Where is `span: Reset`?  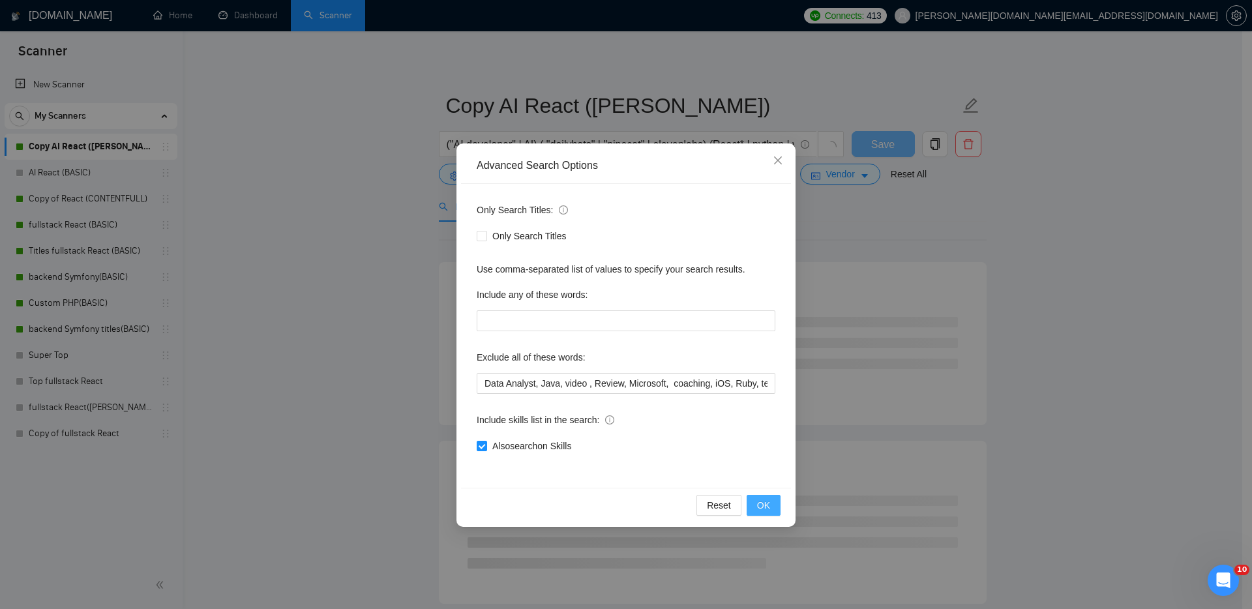
span: Reset is located at coordinates (718, 505).